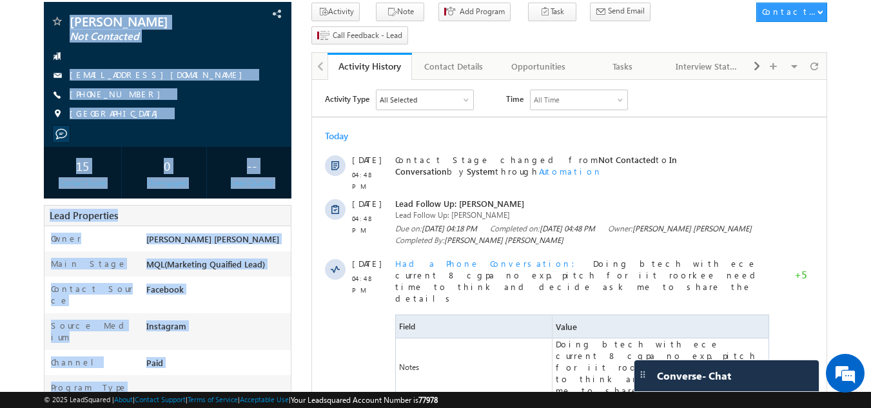 The image size is (871, 408). What do you see at coordinates (369, 66) in the screenshot?
I see `a: Activity History` at bounding box center [369, 66].